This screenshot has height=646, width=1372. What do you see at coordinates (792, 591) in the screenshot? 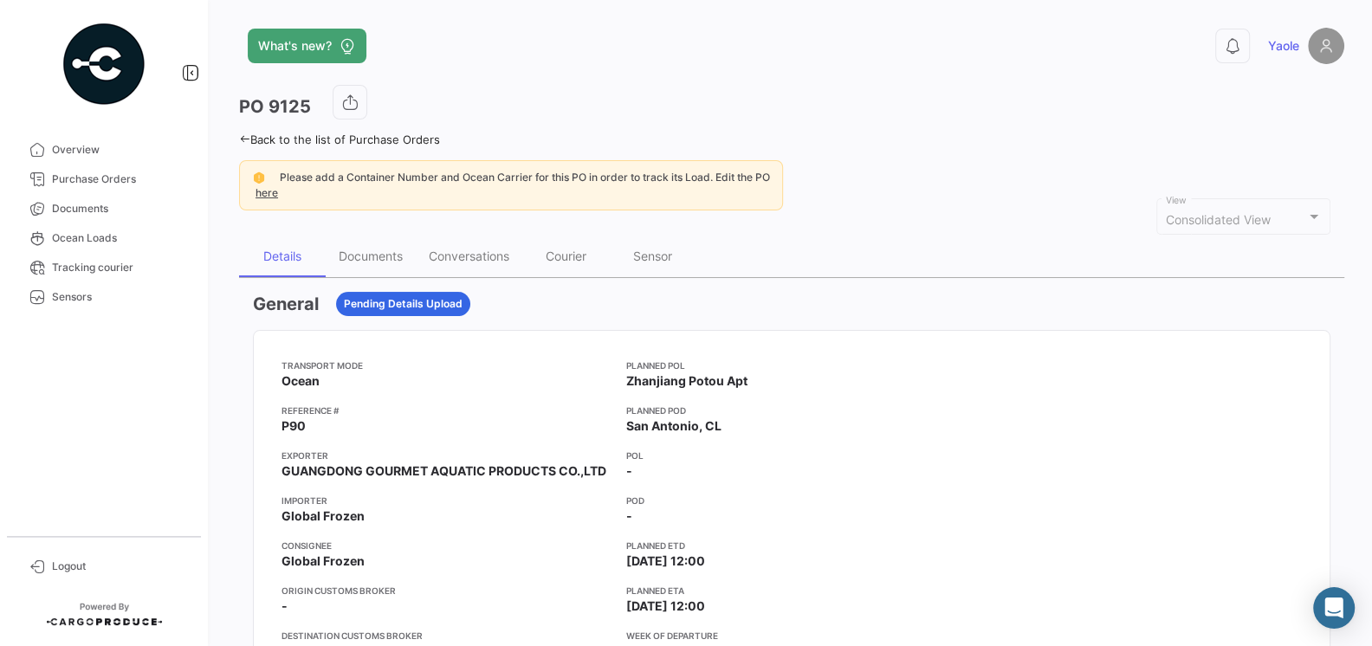
I see `app-card-info-title: Planned ETA` at bounding box center [792, 591].